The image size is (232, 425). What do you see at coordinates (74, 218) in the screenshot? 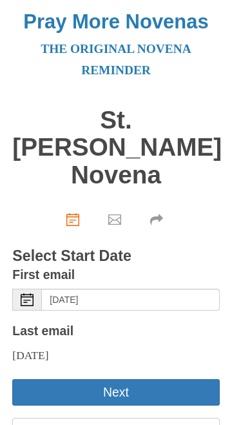
I see `a: Choose start date` at bounding box center [74, 218].